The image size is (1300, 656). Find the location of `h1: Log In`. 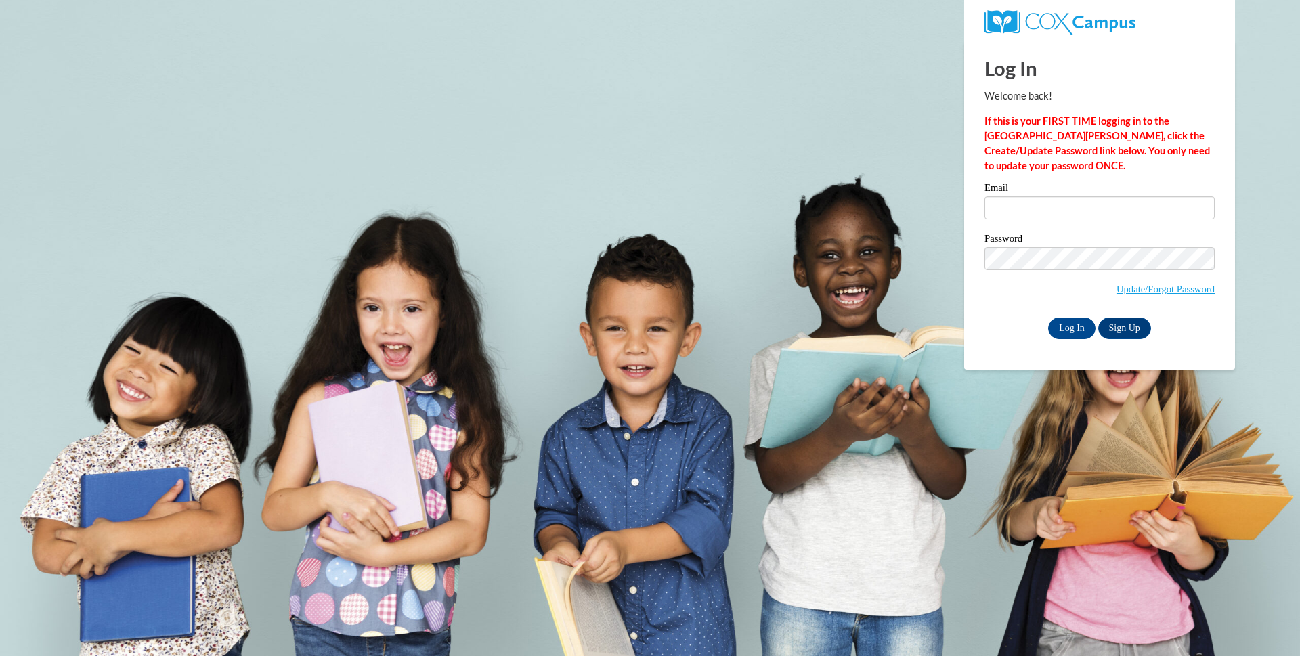

h1: Log In is located at coordinates (1099, 68).